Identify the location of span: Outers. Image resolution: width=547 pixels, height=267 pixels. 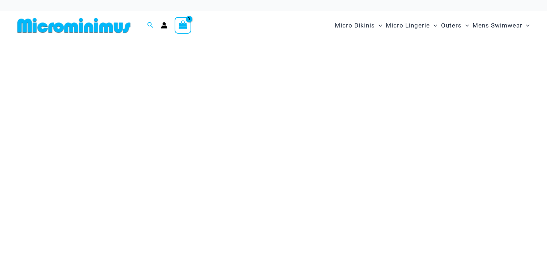
(451, 25).